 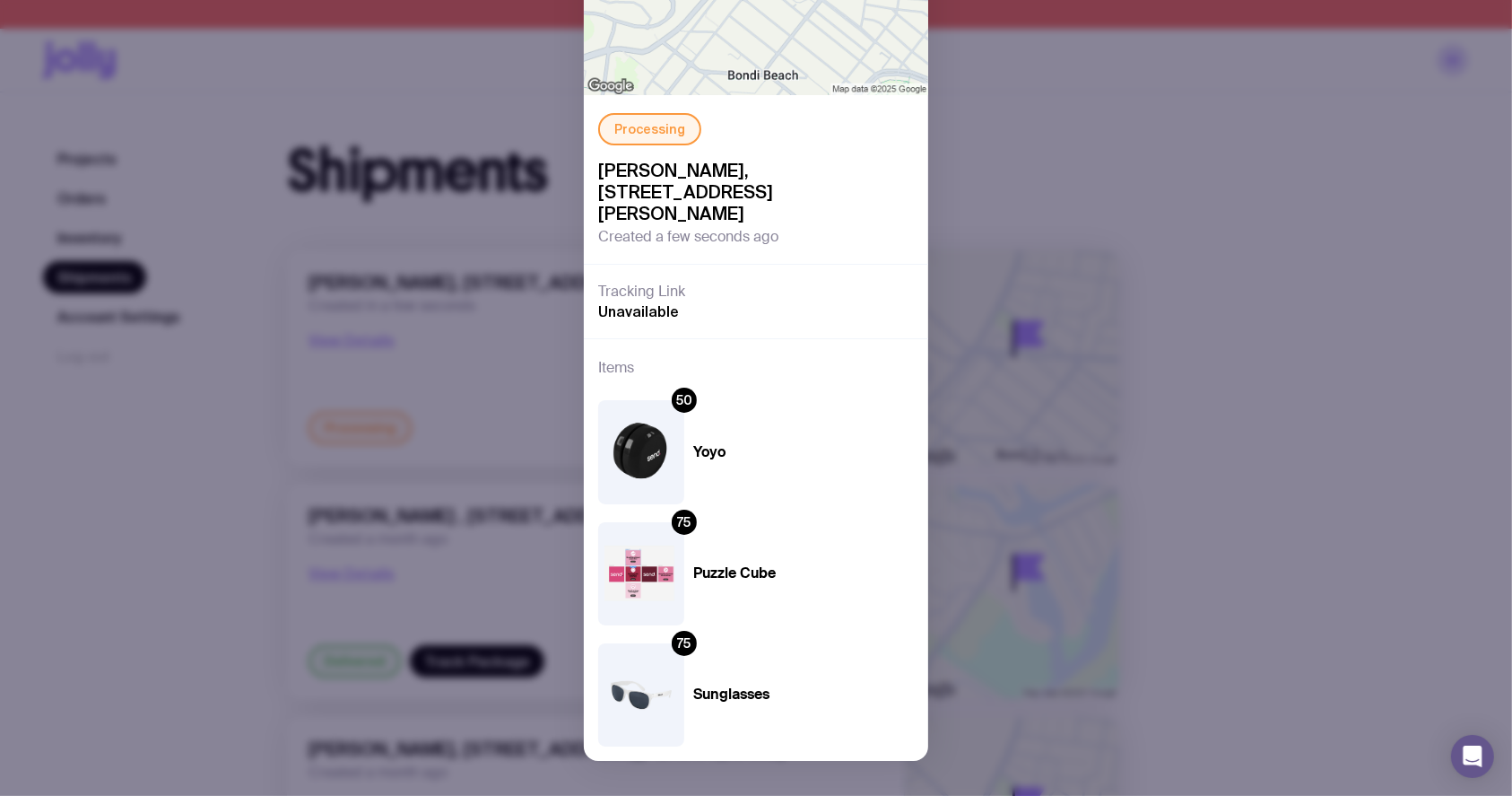 I want to click on h3: Tracking Link, so click(x=641, y=292).